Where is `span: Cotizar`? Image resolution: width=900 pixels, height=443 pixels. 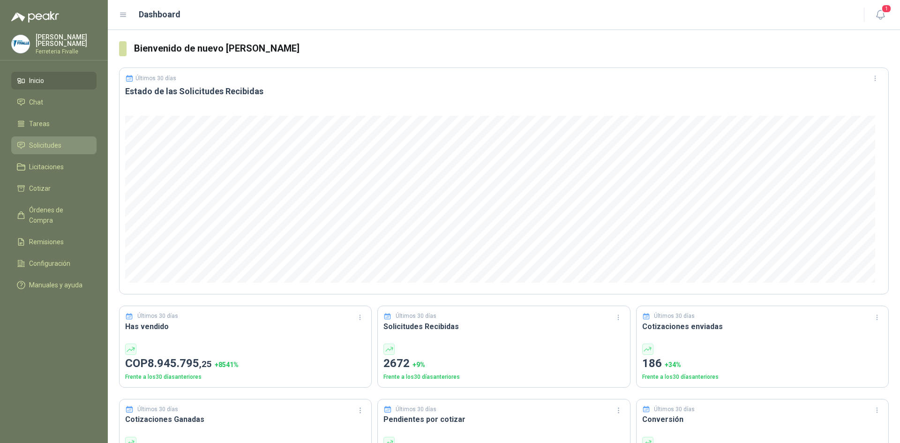
span: Cotizar is located at coordinates (40, 188).